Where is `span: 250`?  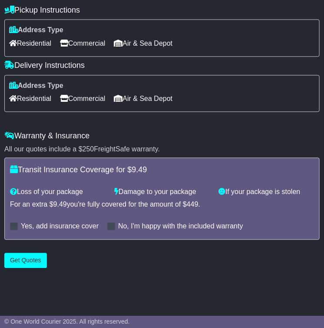 span: 250 is located at coordinates (88, 149).